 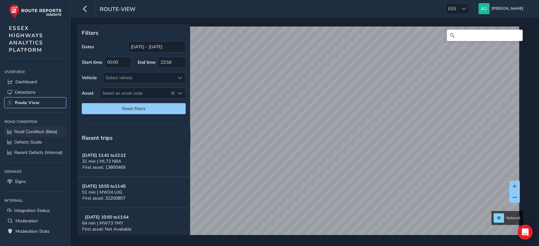 I want to click on div: Open Intercom Messenger, so click(x=525, y=233).